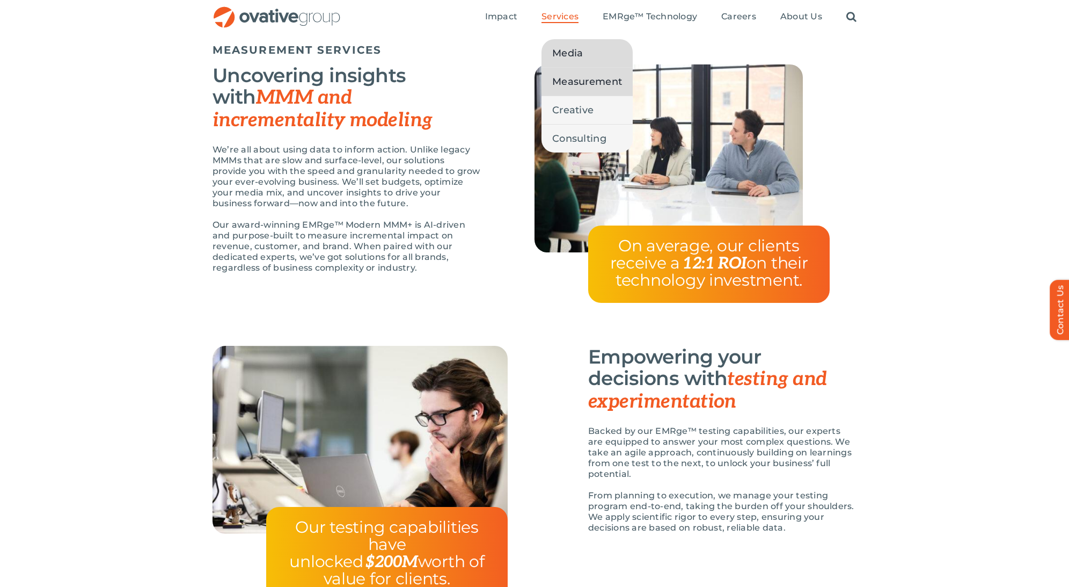  What do you see at coordinates (501, 17) in the screenshot?
I see `a: Impact` at bounding box center [501, 17].